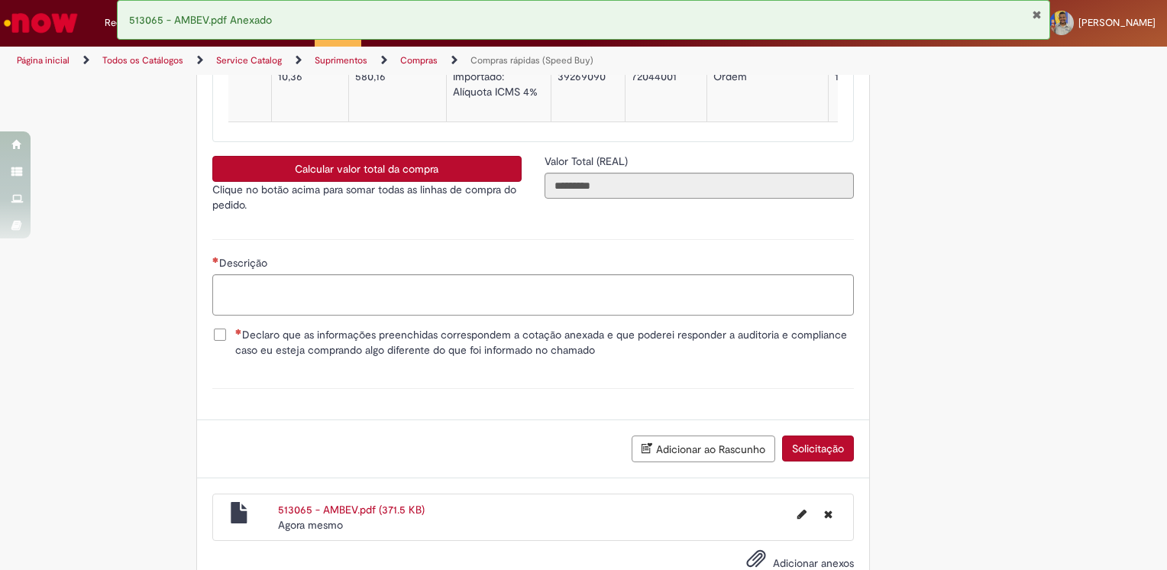  I want to click on td: 39269090, so click(588, 92).